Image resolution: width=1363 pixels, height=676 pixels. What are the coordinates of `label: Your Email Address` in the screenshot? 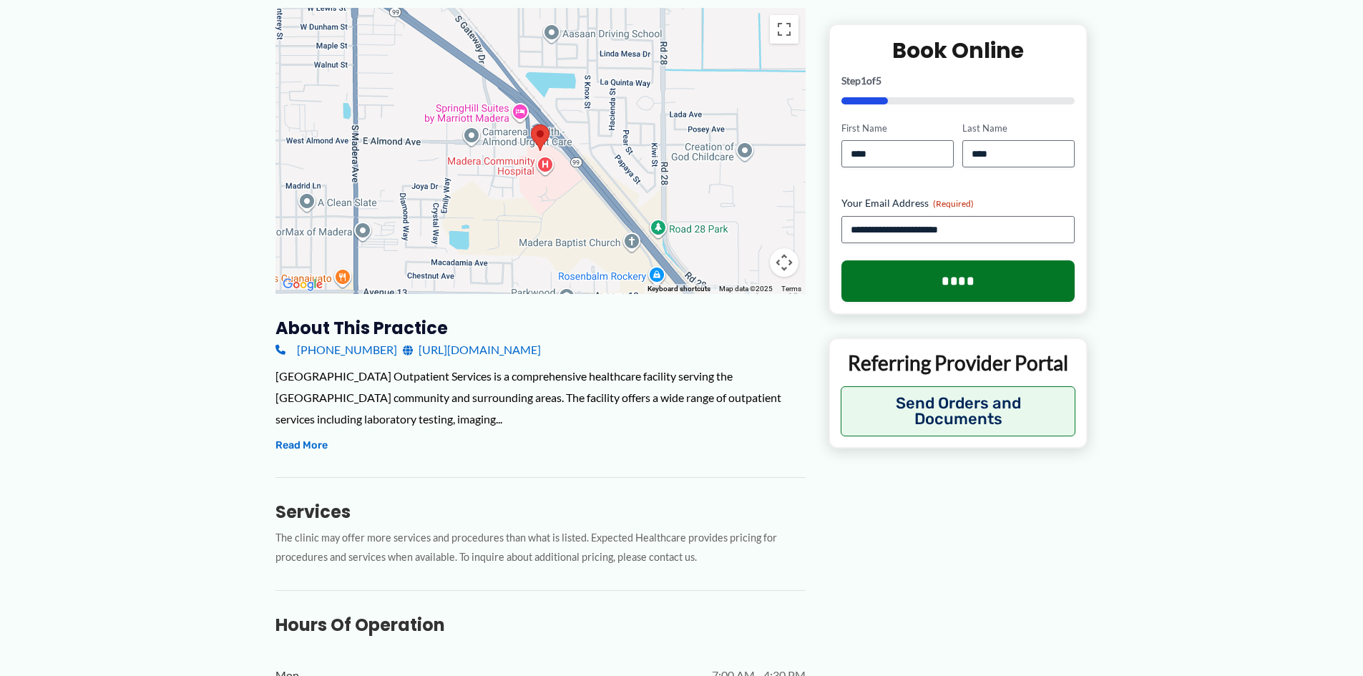 It's located at (958, 203).